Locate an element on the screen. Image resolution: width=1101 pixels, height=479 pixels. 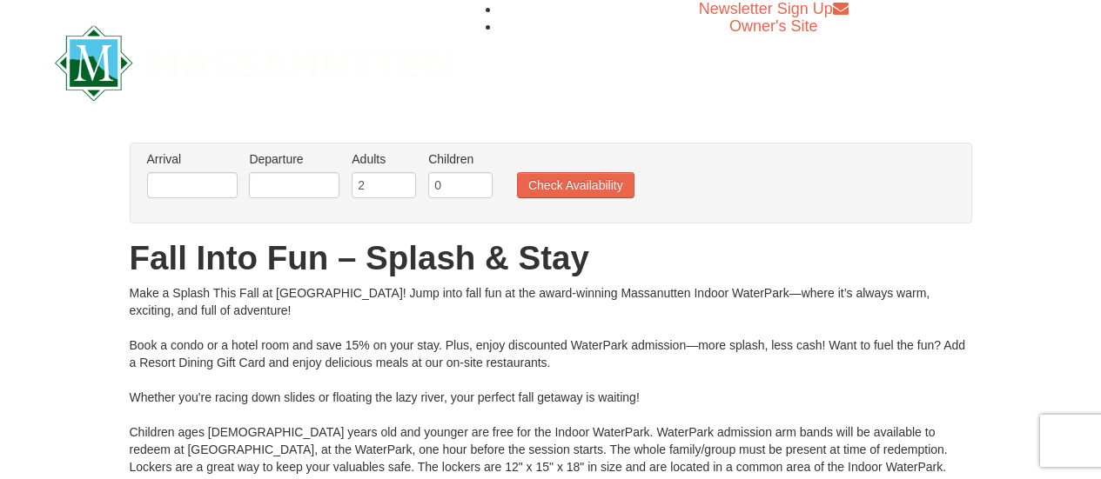
label: Adults is located at coordinates (384, 159).